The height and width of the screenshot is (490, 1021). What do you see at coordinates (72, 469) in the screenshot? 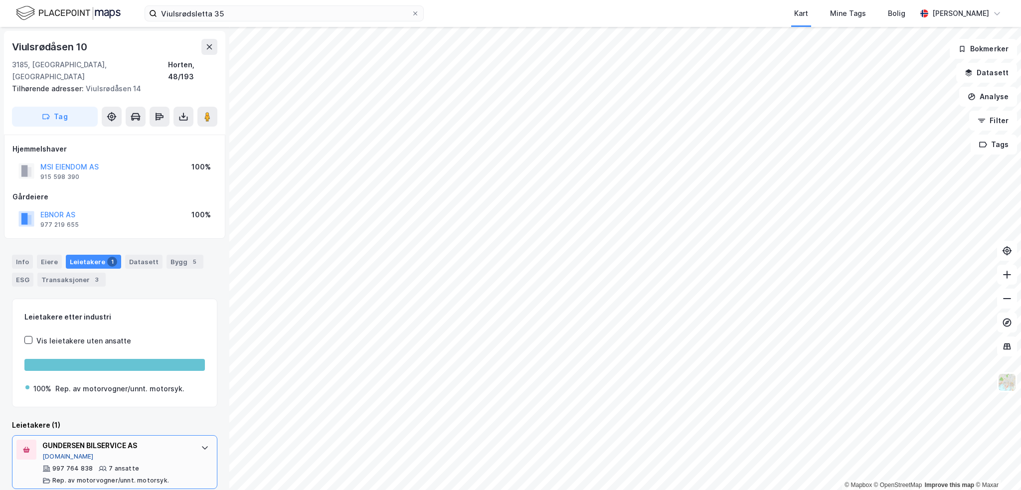
I see `div: 997 764 838` at bounding box center [72, 469].